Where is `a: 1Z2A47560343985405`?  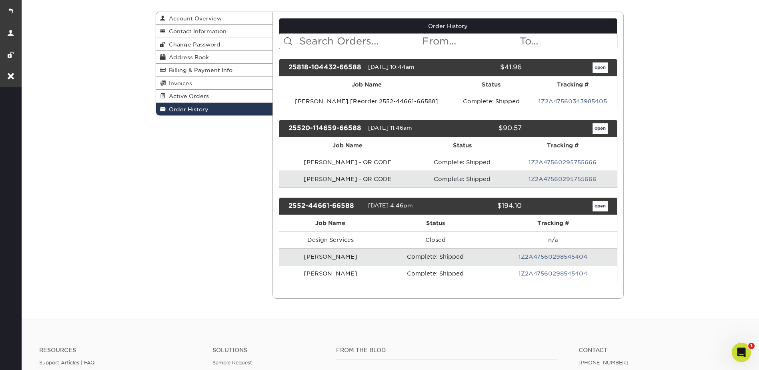 a: 1Z2A47560343985405 is located at coordinates (572, 101).